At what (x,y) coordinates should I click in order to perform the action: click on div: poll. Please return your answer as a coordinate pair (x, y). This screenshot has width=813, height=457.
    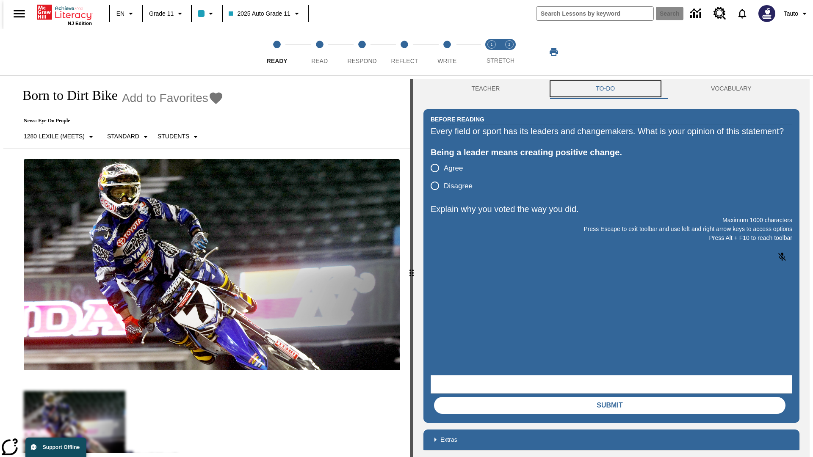
    Looking at the image, I should click on (455, 177).